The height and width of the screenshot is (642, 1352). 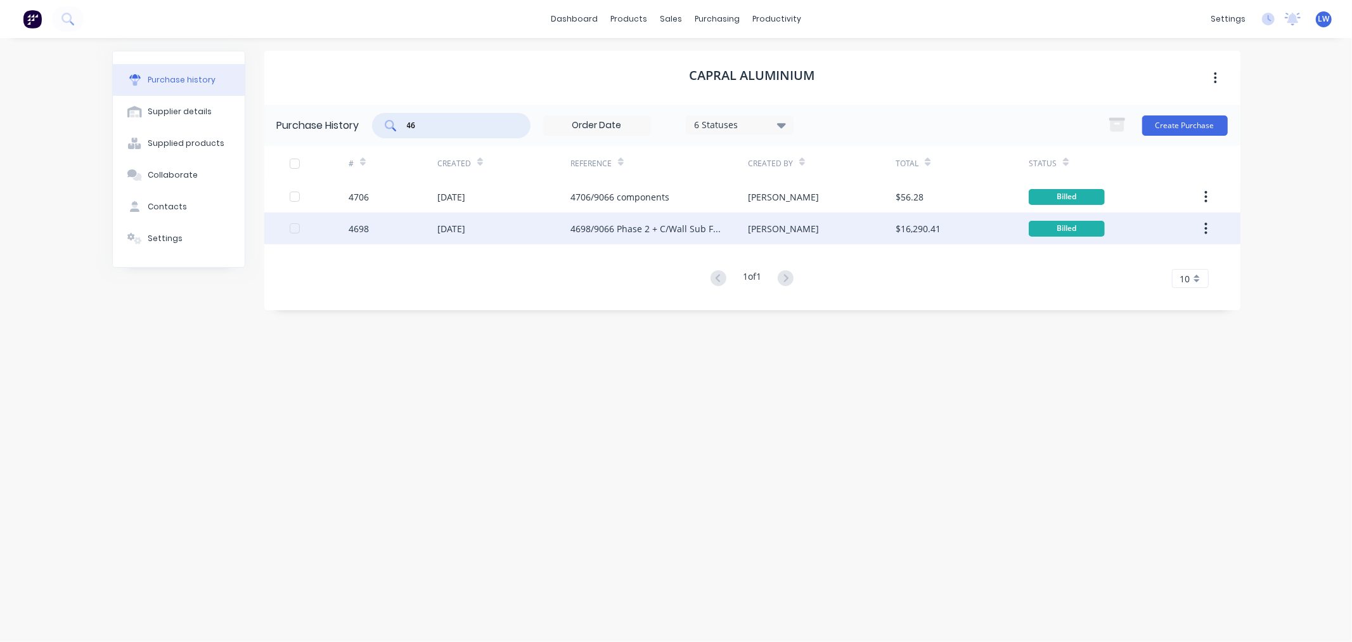 I want to click on button: Create Purchase, so click(x=1185, y=126).